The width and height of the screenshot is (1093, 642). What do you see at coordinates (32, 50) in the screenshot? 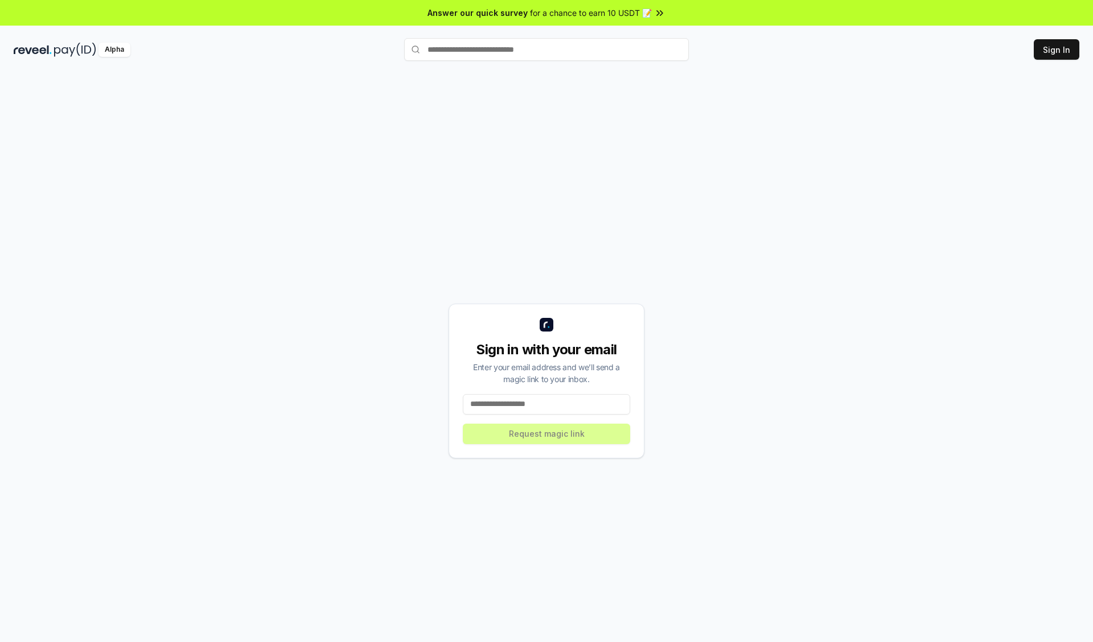
I see `img: reveel_dark` at bounding box center [32, 50].